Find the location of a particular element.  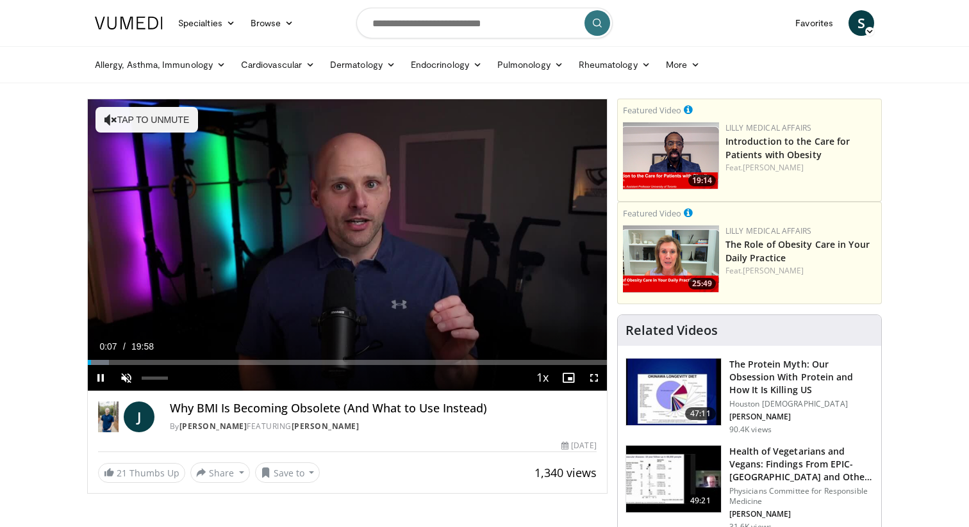

a: 19:14 is located at coordinates (671, 156).